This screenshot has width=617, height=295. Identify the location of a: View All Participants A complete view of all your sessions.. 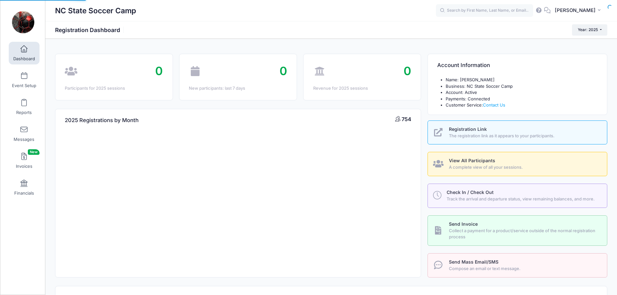
(517, 164).